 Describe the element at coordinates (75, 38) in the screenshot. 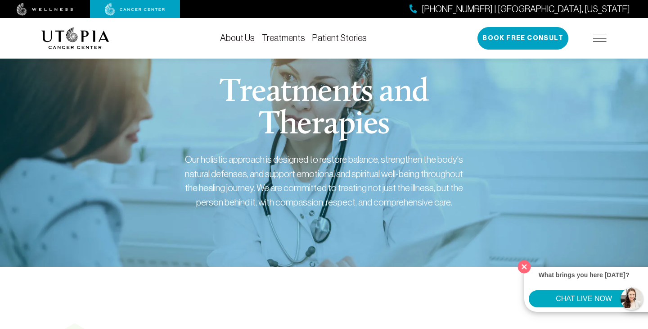

I see `img: logo` at that location.